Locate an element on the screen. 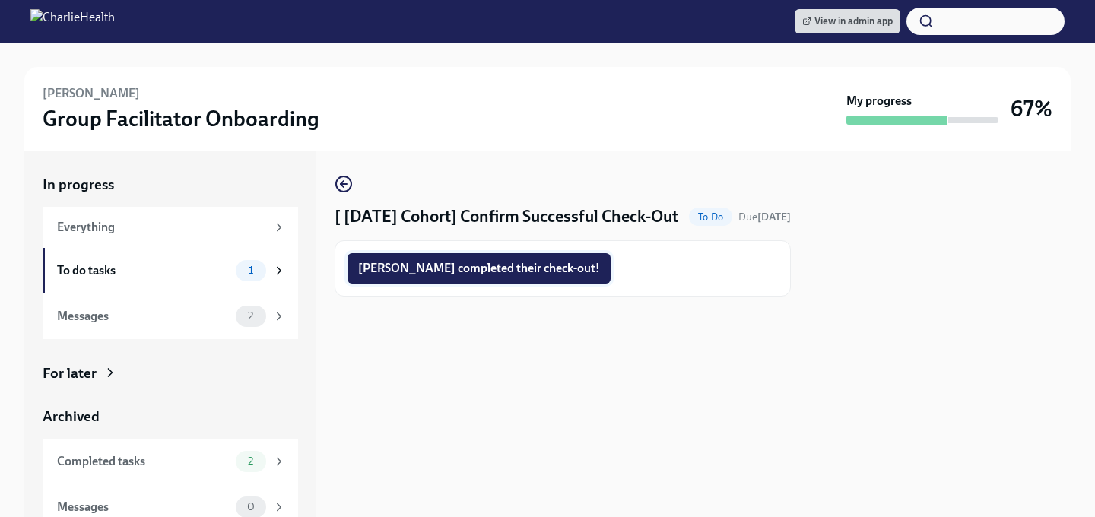 The image size is (1095, 517). span: Due is located at coordinates (764, 217).